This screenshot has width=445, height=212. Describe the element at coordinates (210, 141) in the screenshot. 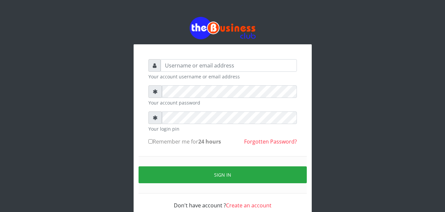

I see `b: 24 hours` at that location.